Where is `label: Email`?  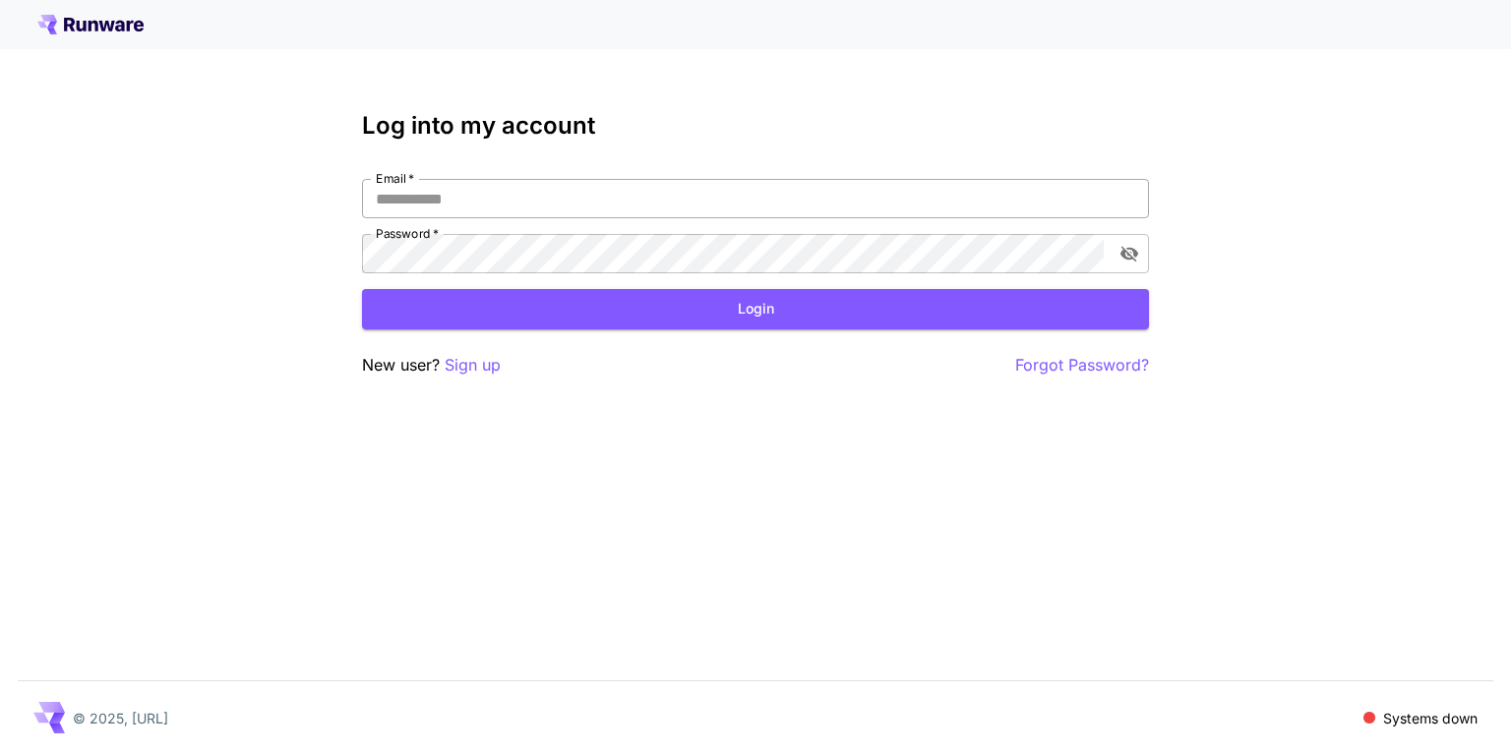 label: Email is located at coordinates (394, 178).